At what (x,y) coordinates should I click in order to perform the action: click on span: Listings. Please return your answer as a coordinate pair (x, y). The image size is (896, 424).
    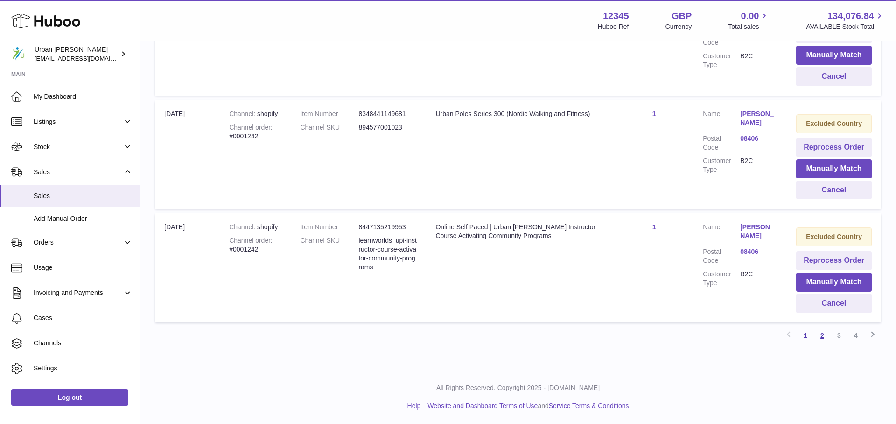
    Looking at the image, I should click on (78, 122).